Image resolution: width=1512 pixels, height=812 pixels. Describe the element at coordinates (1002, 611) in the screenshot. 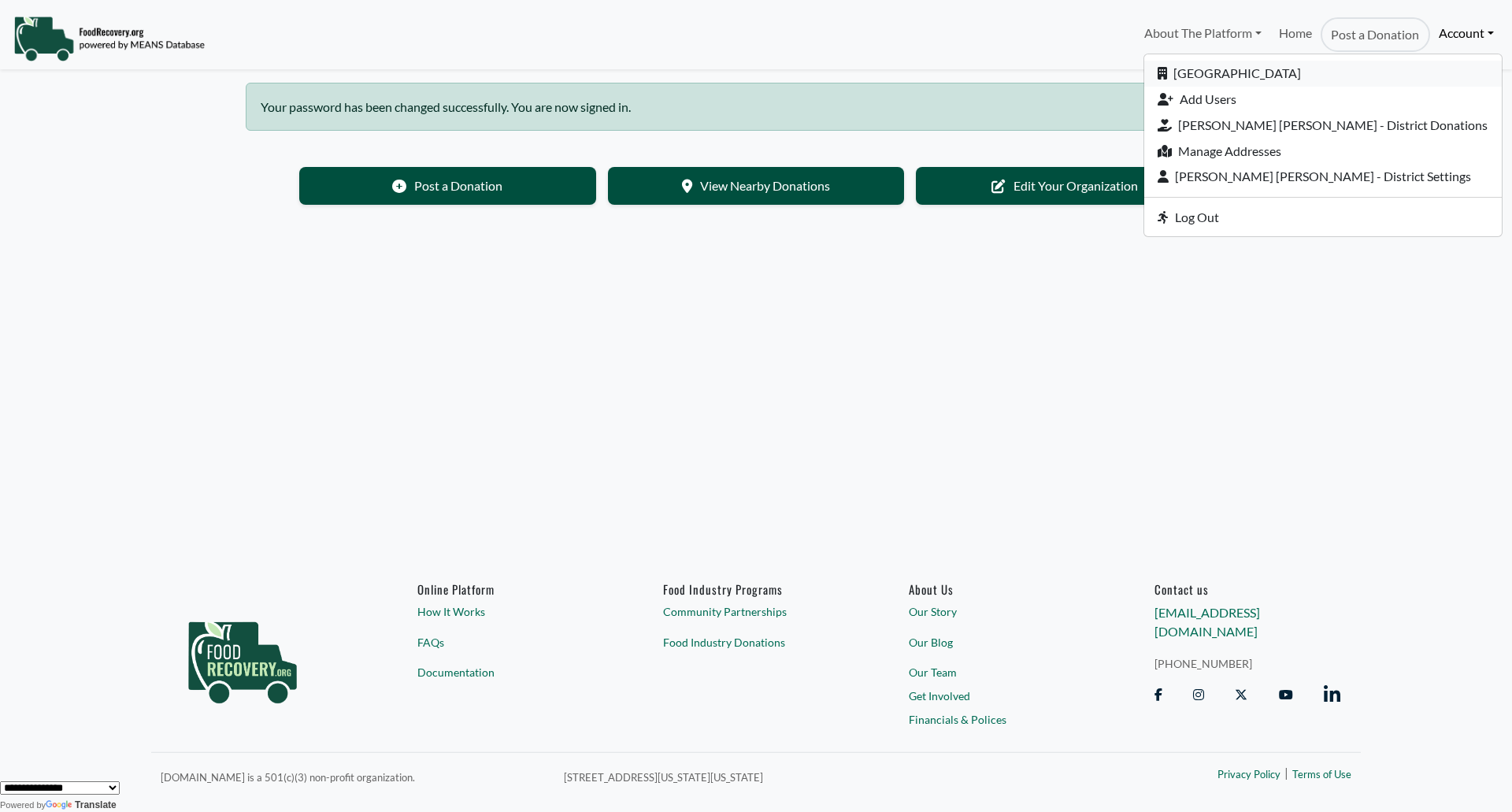

I see `a: Our Story` at that location.